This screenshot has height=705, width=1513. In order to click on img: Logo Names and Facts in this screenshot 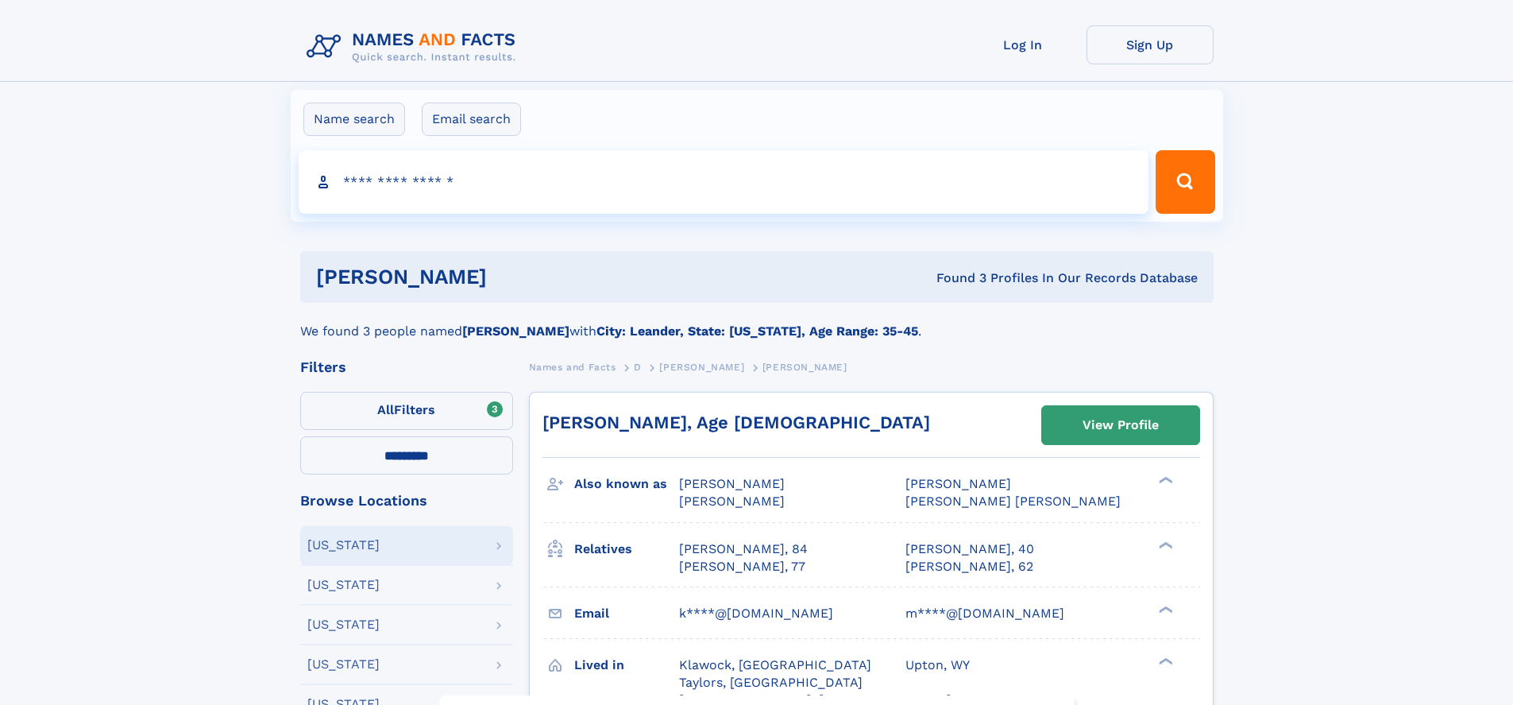, I will do `click(415, 47)`.